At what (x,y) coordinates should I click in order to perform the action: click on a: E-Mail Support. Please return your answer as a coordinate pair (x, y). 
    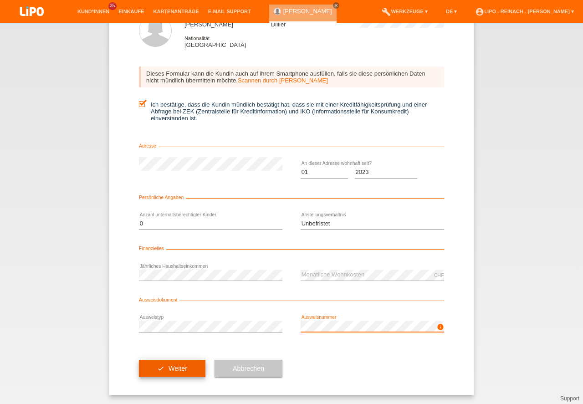
    Looking at the image, I should click on (229, 11).